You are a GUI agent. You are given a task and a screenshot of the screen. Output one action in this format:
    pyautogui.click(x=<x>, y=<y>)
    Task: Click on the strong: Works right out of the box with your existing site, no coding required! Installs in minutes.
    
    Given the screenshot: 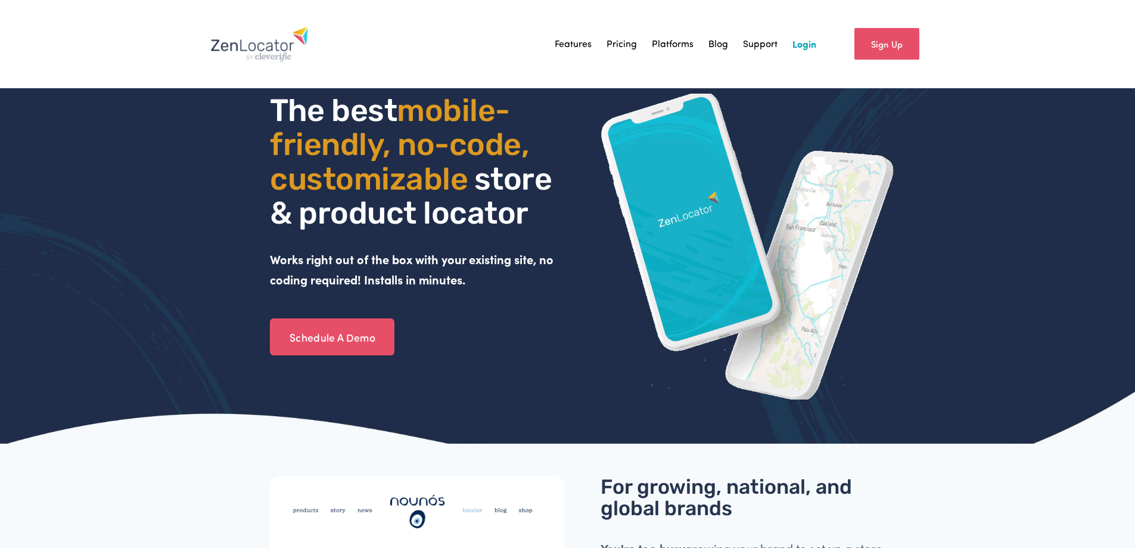 What is the action you would take?
    pyautogui.click(x=413, y=269)
    